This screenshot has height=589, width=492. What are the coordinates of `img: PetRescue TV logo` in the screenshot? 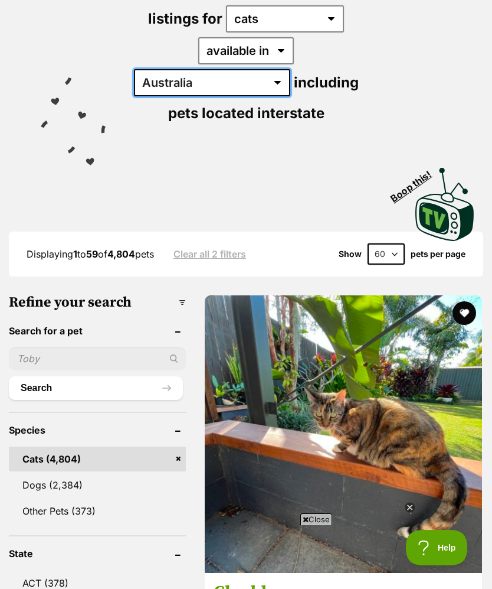 It's located at (445, 204).